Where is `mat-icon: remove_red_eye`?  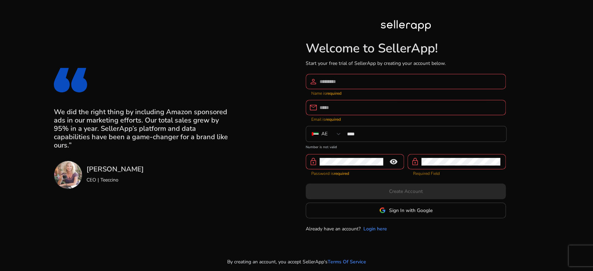 mat-icon: remove_red_eye is located at coordinates (394, 162).